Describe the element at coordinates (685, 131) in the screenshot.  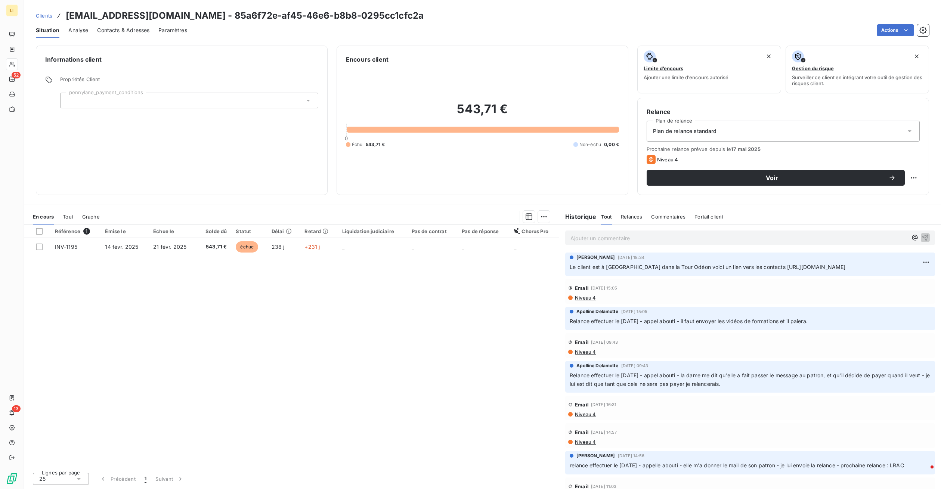
I see `span: Plan de relance standard` at that location.